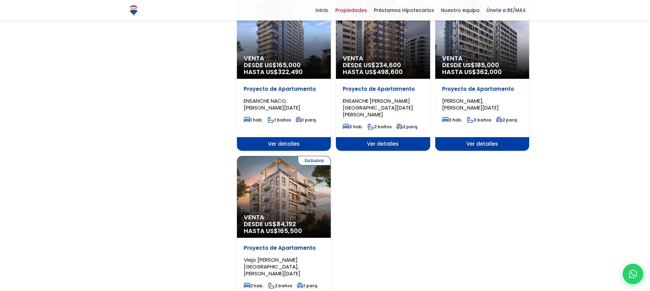 The image size is (650, 291). Describe the element at coordinates (390, 72) in the screenshot. I see `span: 498,600` at that location.